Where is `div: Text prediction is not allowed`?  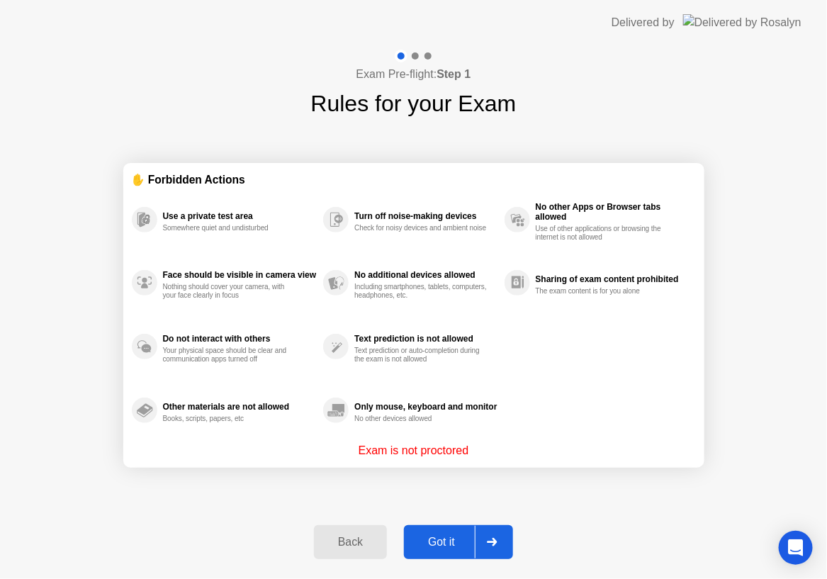
div: Text prediction is not allowed is located at coordinates (425, 339).